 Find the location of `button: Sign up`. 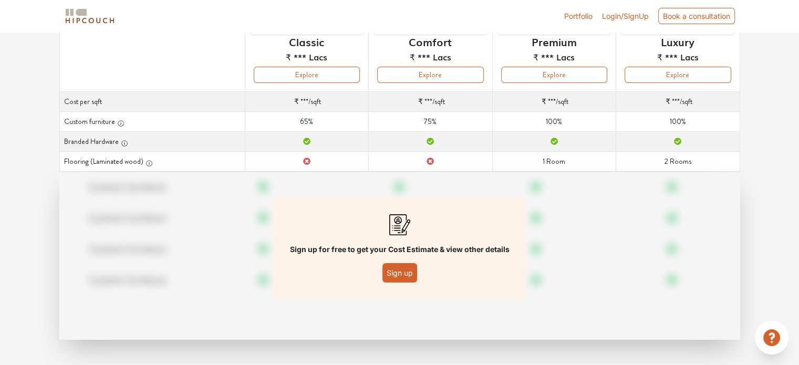

button: Sign up is located at coordinates (400, 273).